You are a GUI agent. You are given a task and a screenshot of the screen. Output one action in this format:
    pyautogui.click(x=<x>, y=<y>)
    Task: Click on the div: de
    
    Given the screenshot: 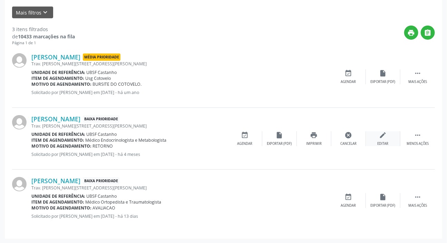 What is the action you would take?
    pyautogui.click(x=44, y=36)
    